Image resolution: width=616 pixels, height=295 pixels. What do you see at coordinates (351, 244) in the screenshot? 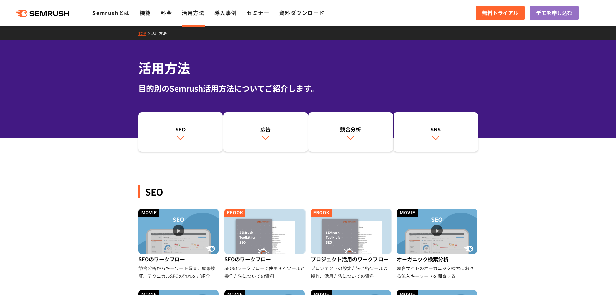
I see `a: プロジェクト活用のワークフロー プロジェクトの設定方法と各ツールの操作、活用方法についての資料` at bounding box center [351, 244].